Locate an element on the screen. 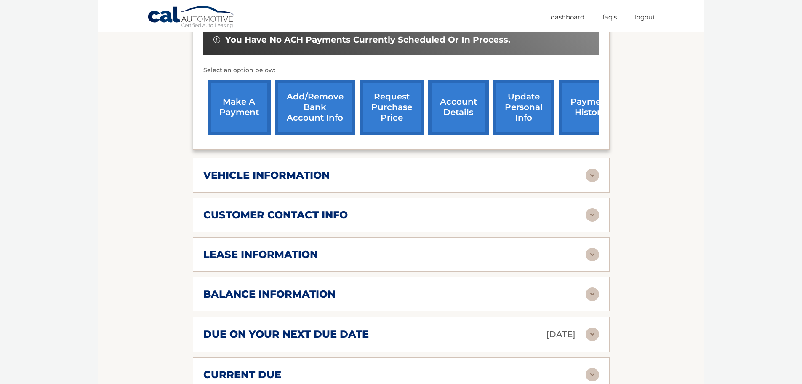 This screenshot has width=802, height=384. a: payment history is located at coordinates (590, 107).